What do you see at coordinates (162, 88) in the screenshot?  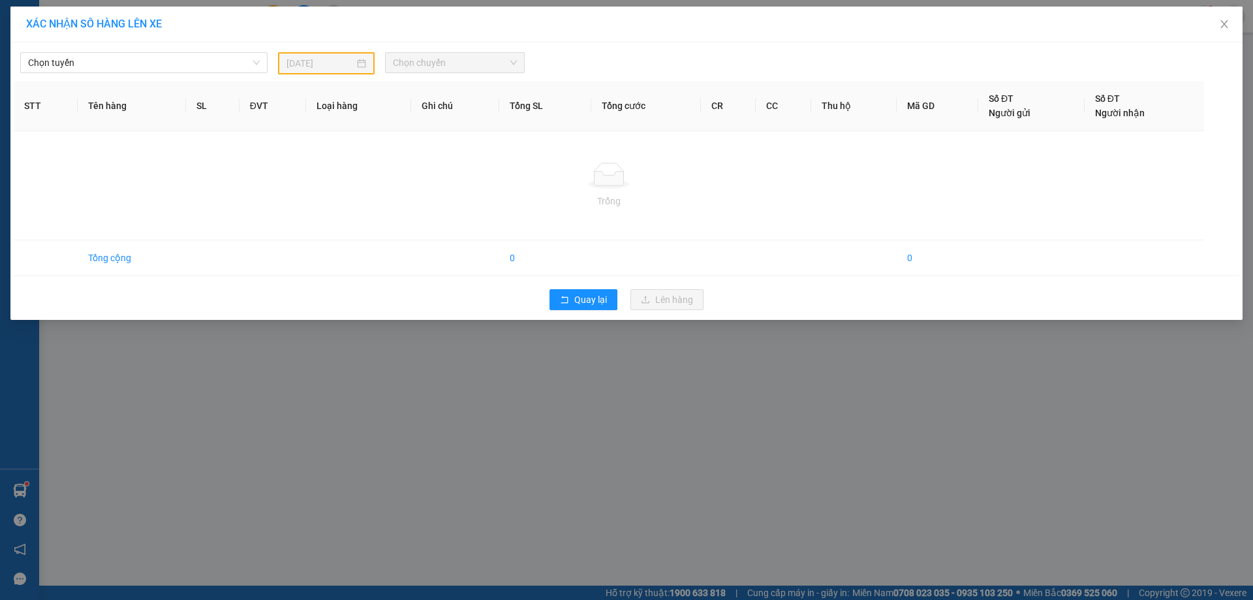 I see `span: DĐ:` at bounding box center [162, 88].